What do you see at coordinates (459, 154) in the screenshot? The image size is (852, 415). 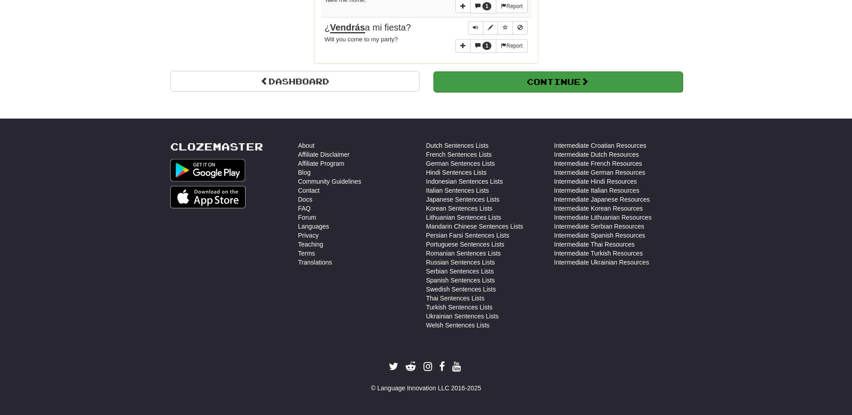 I see `a: French Sentences Lists` at bounding box center [459, 154].